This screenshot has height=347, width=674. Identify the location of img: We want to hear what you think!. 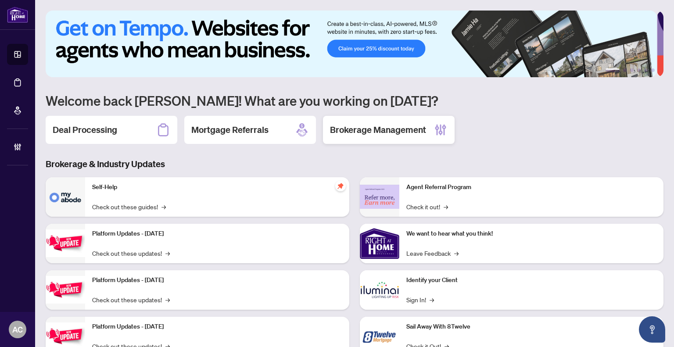
(379, 243).